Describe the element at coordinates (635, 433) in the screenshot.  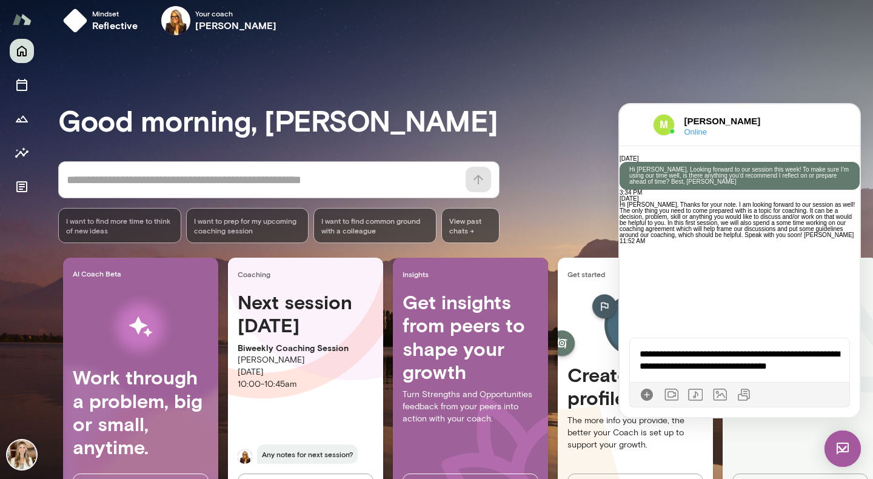
I see `p: The more info you provide, the better your Coach is set up to support your growth.` at that location.